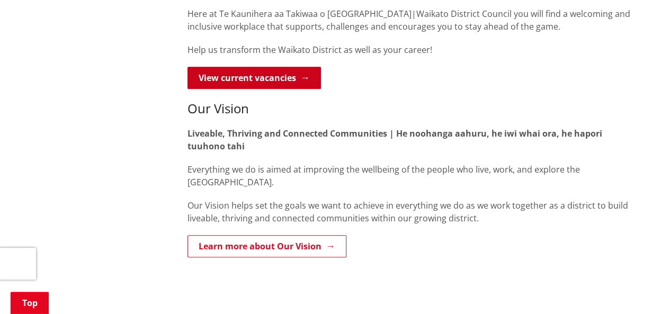 The width and height of the screenshot is (670, 314). I want to click on strong: Liveable, Thriving and Connected Communities | He noohanga aahuru, he iwi whai ora, he hapori tuu..., so click(395, 140).